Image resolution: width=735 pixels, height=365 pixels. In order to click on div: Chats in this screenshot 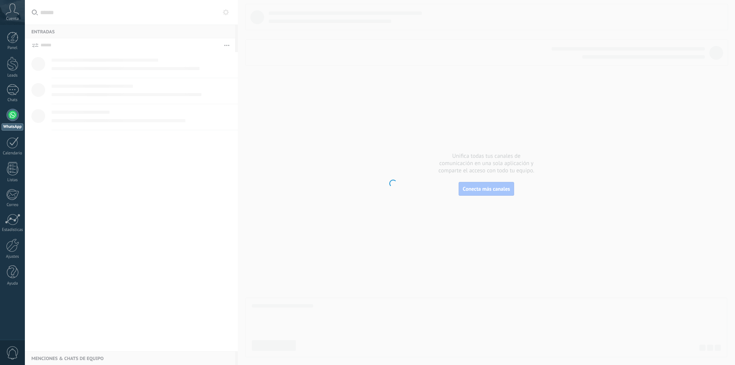, I will do `click(13, 100)`.